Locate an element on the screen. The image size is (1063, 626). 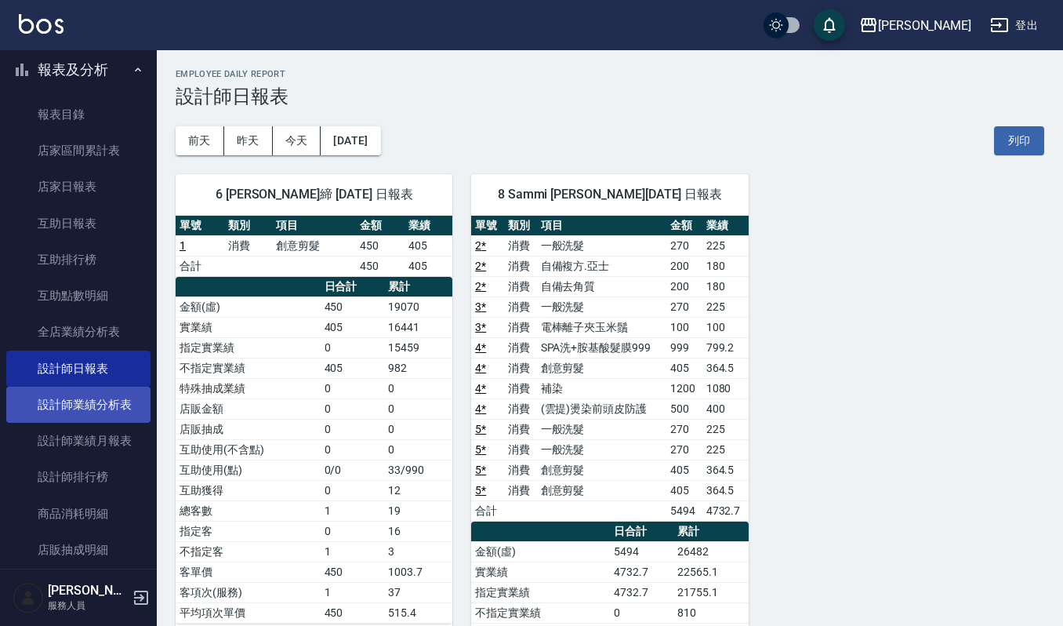
td: 19070 is located at coordinates (418, 306).